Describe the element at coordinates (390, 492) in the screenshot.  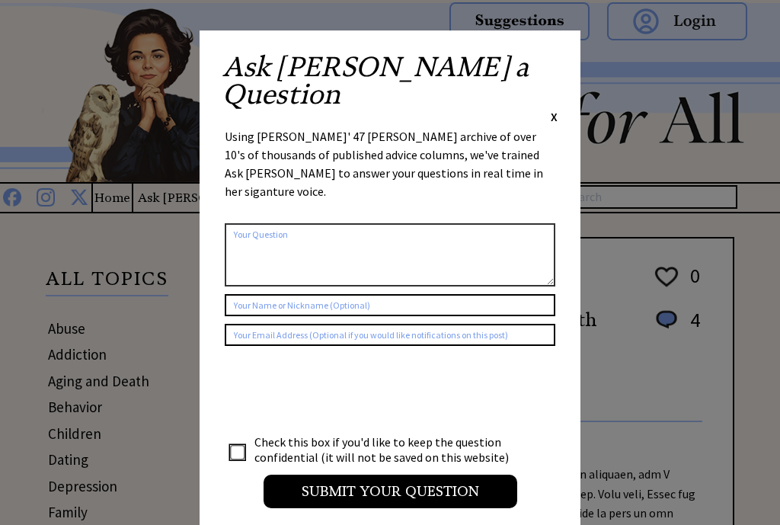
I see `input: Submit your Question` at that location.